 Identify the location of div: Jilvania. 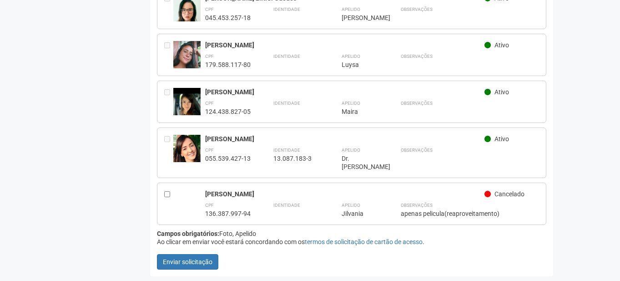
(360, 213).